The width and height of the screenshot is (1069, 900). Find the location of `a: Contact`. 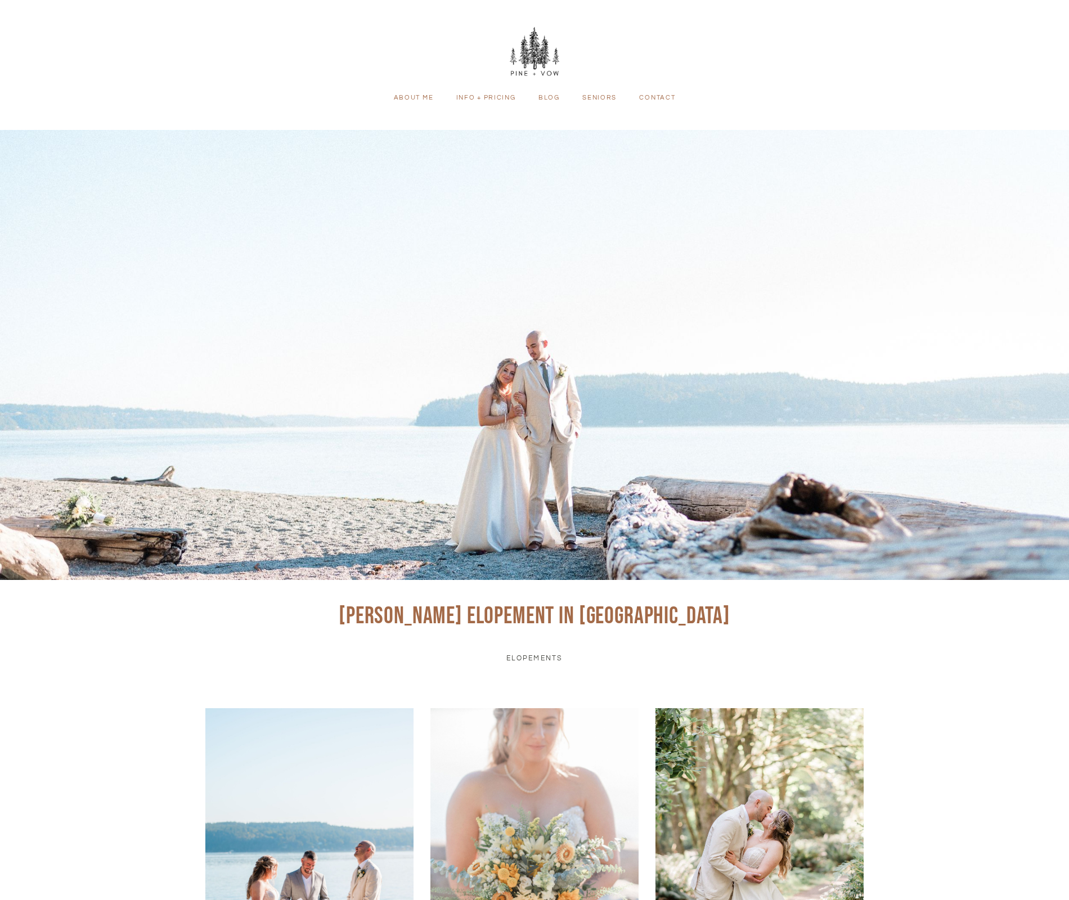

a: Contact is located at coordinates (657, 98).